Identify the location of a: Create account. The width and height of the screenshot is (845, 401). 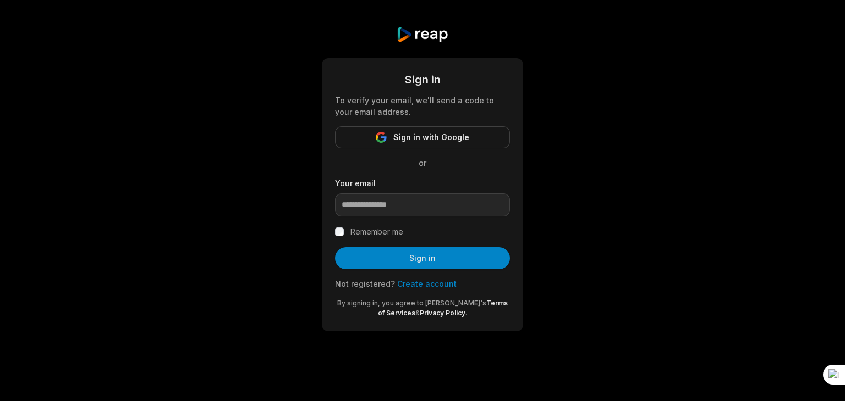
(427, 284).